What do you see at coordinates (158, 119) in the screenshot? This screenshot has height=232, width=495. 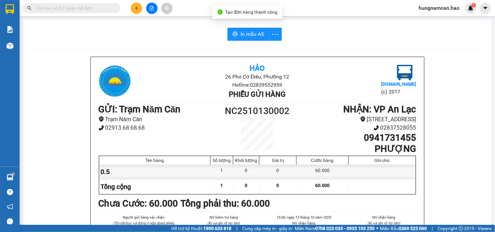 I see `li: Trạm Năm Căn` at bounding box center [158, 119].